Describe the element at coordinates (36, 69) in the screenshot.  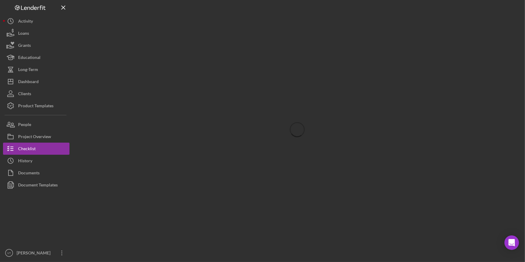
I see `button: Long-Term` at that location.